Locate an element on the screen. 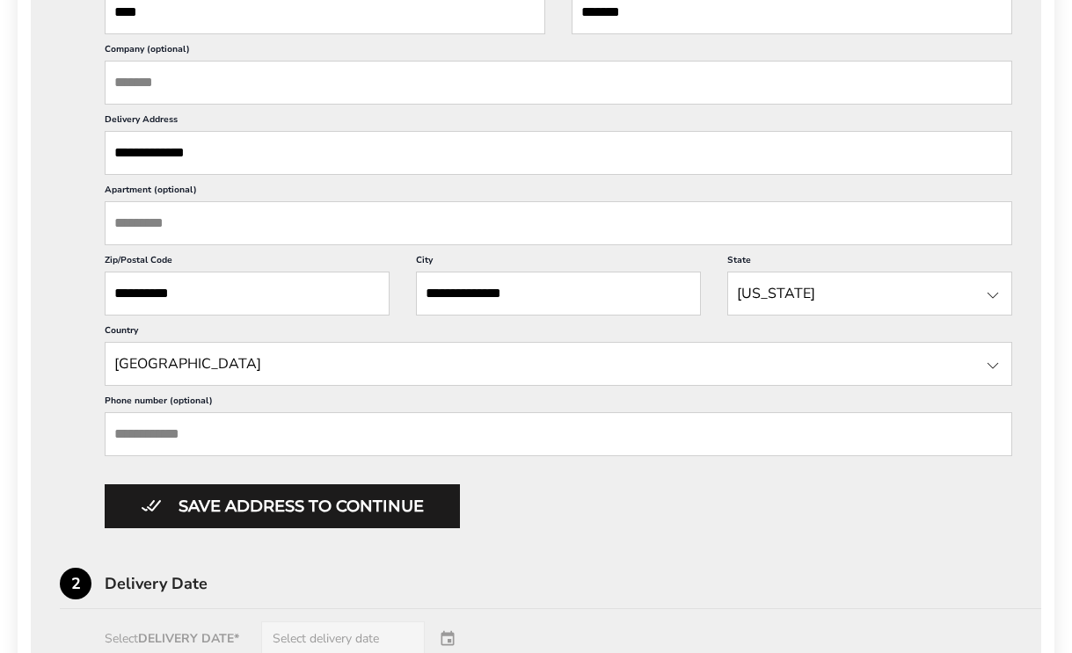 This screenshot has width=1072, height=653. label: City is located at coordinates (558, 263).